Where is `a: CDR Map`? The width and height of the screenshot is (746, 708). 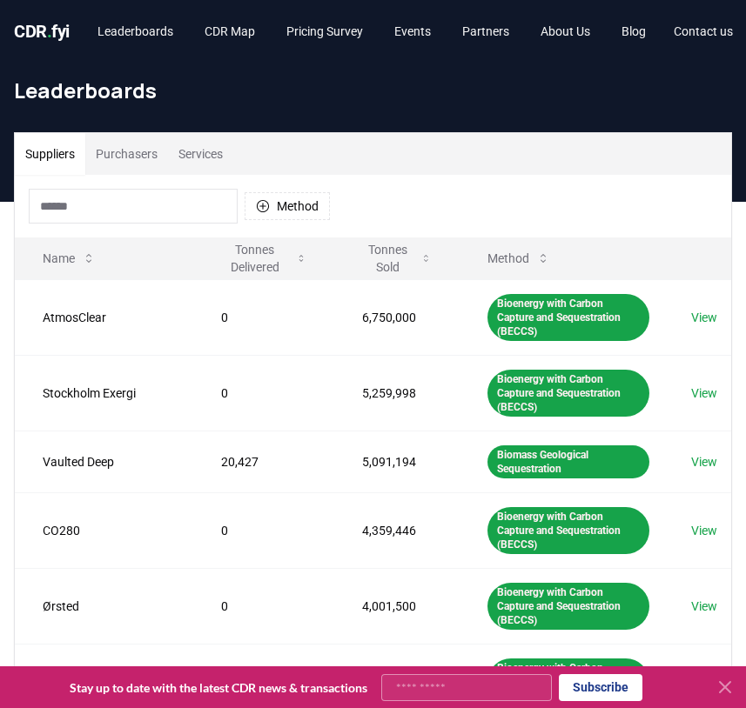
a: CDR Map is located at coordinates (230, 31).